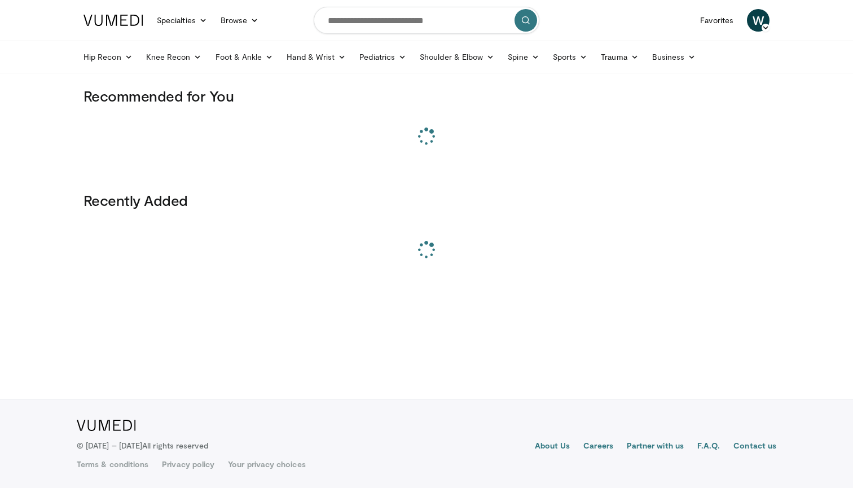 This screenshot has width=853, height=488. Describe the element at coordinates (188, 465) in the screenshot. I see `a: Privacy policy` at that location.